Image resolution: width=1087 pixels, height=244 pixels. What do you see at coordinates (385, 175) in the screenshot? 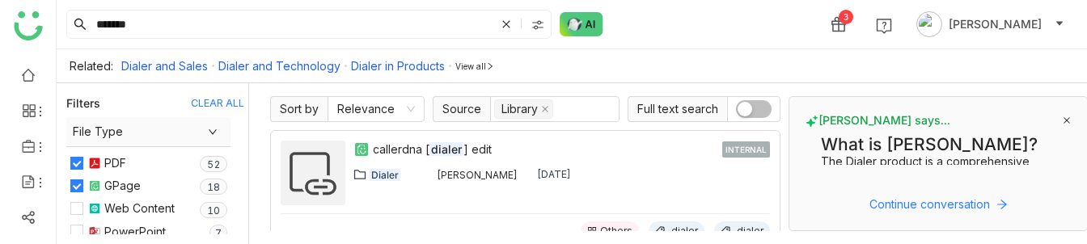
I see `em: Dialer` at bounding box center [385, 175].